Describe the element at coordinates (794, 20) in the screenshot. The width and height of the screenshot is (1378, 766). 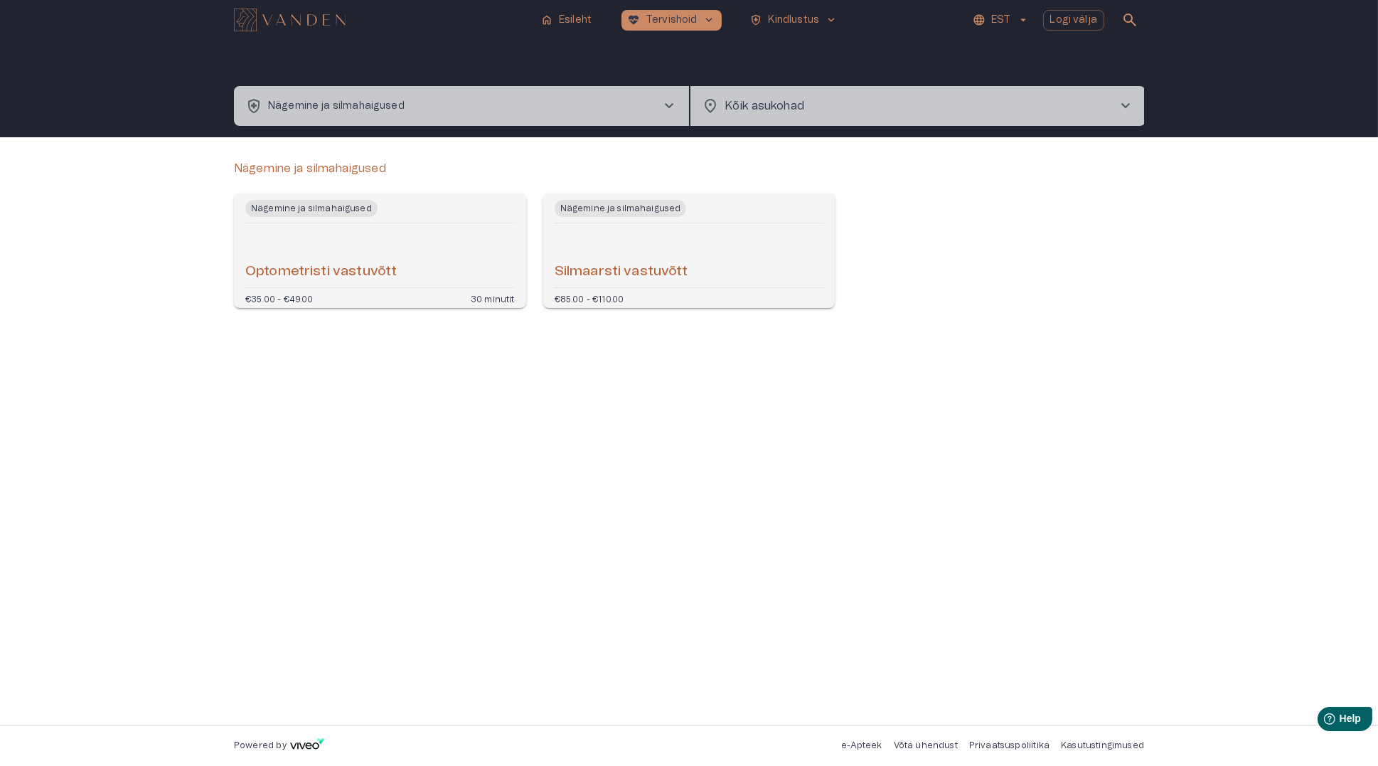
I see `button: health_and_safetyKindlustuskeyboard_arrow_down` at that location.